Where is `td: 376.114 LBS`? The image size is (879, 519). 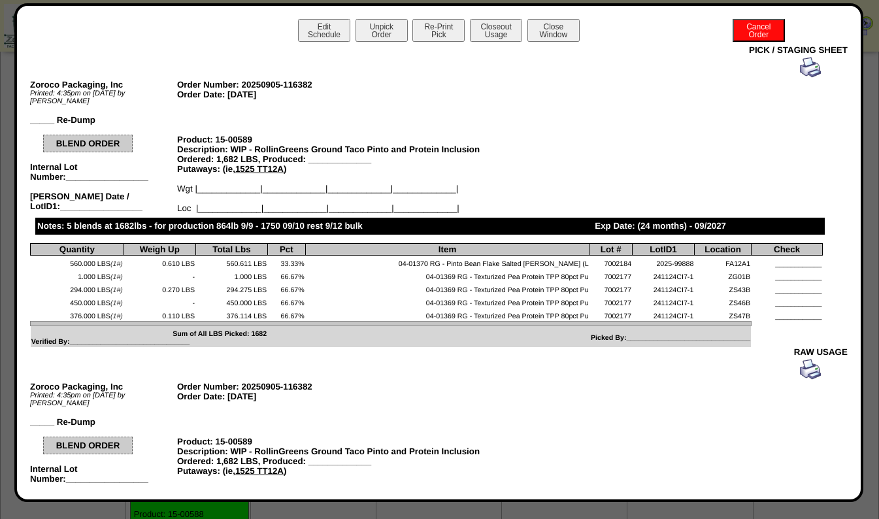 td: 376.114 LBS is located at coordinates (231, 314).